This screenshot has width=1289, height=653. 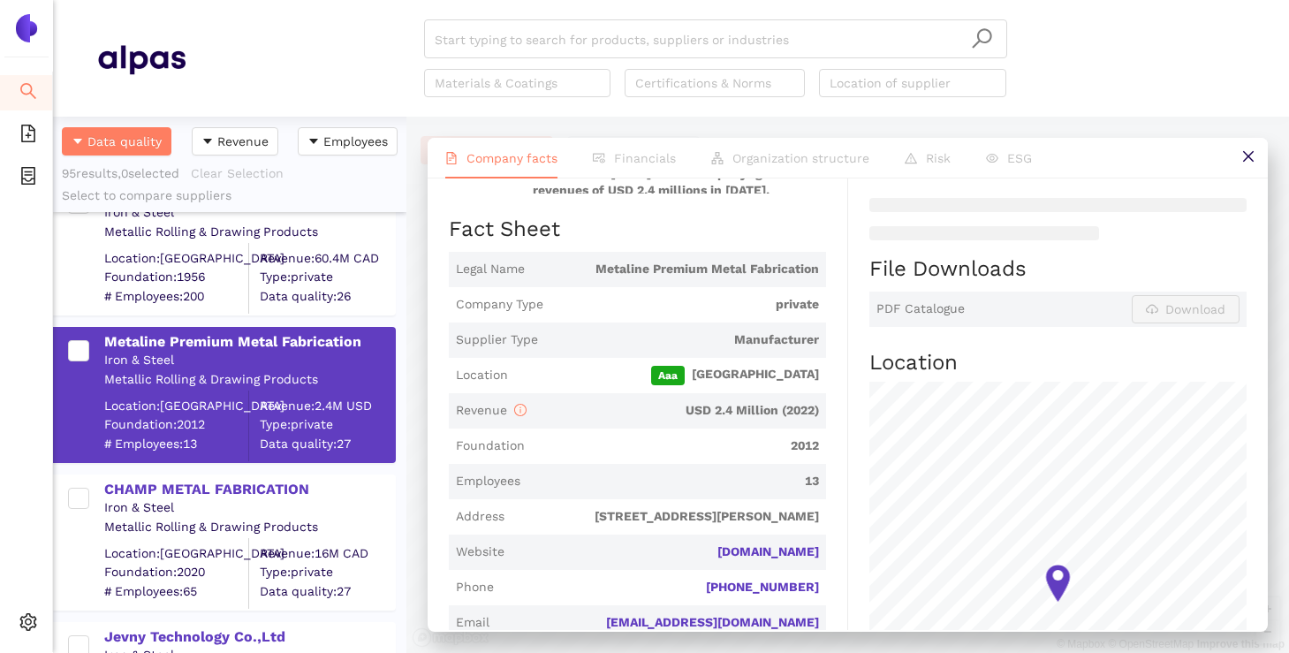 I want to click on span: PDF Catalogue, so click(x=921, y=309).